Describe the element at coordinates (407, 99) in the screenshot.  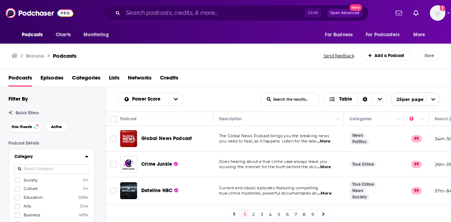
I see `span: 25 per page` at that location.